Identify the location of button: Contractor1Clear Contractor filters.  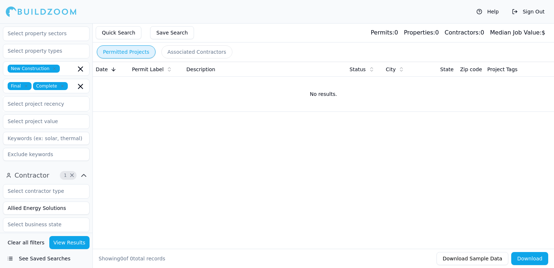
(46, 175).